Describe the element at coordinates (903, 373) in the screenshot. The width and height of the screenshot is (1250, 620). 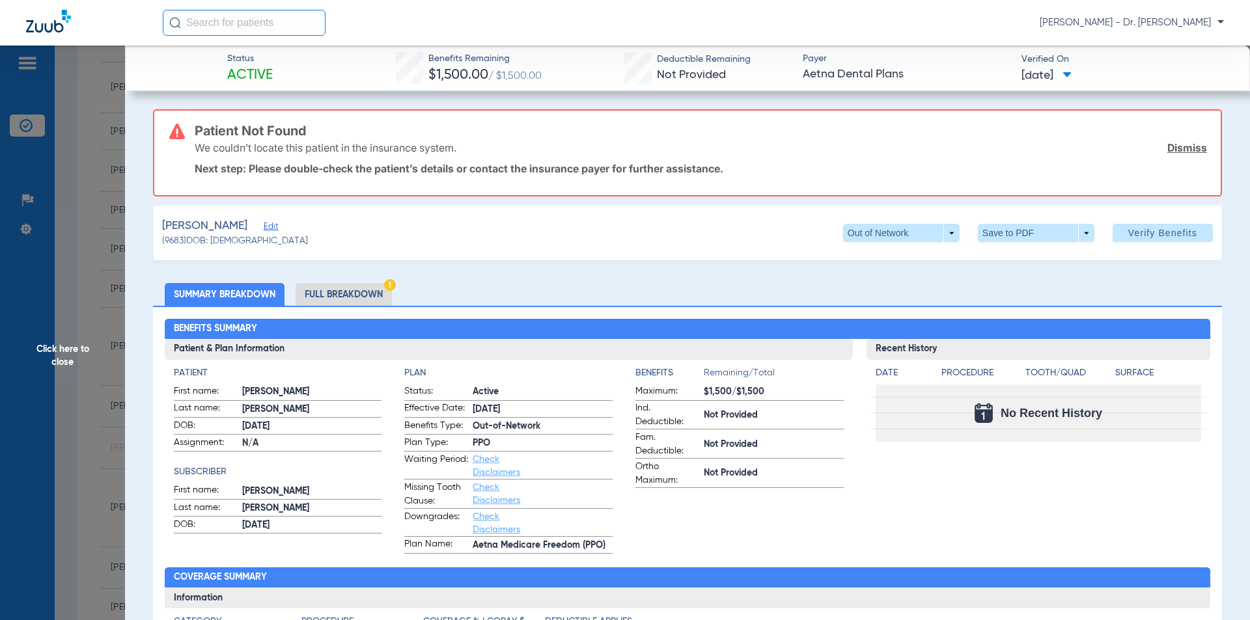
I see `h4: Date` at that location.